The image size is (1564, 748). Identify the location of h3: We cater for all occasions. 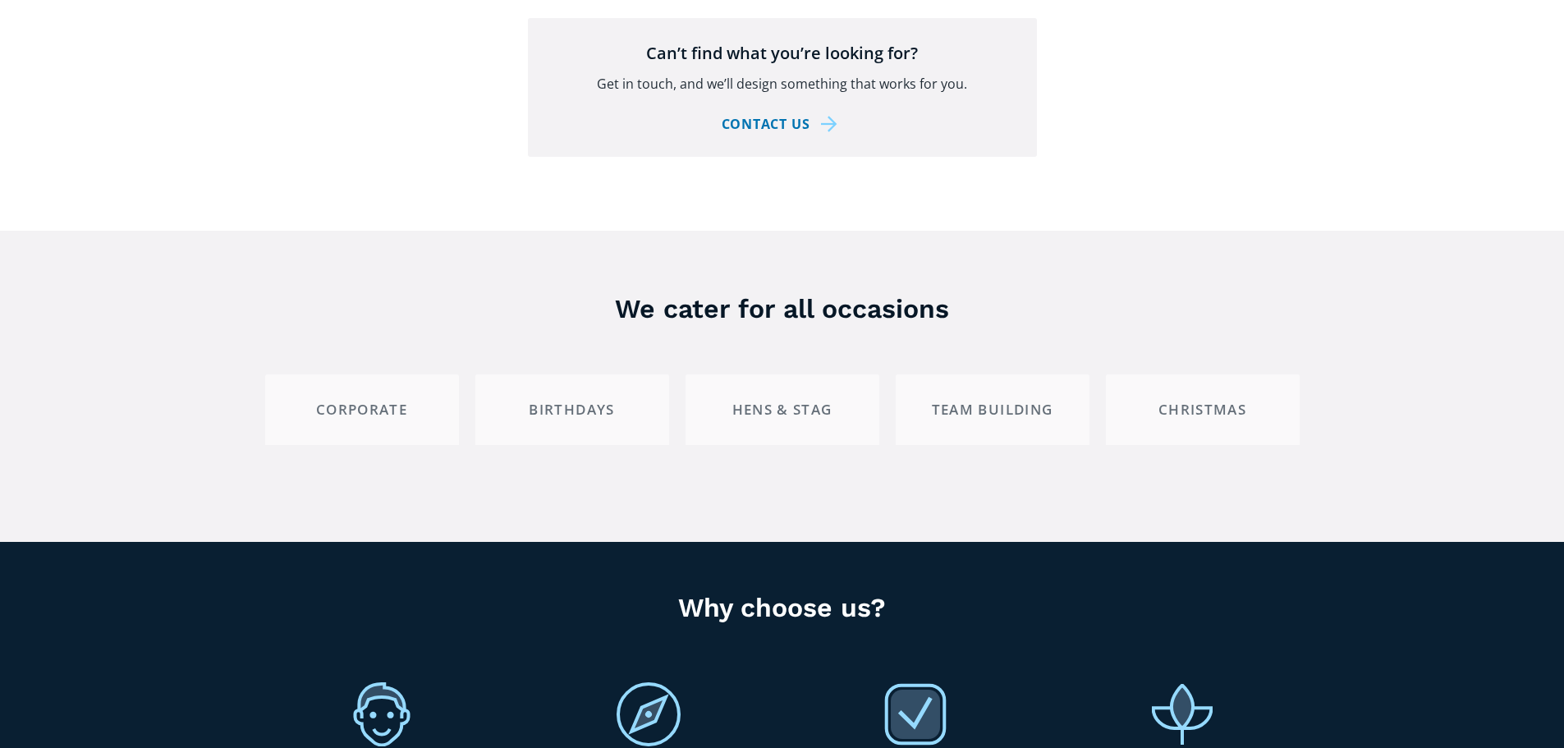
(781, 309).